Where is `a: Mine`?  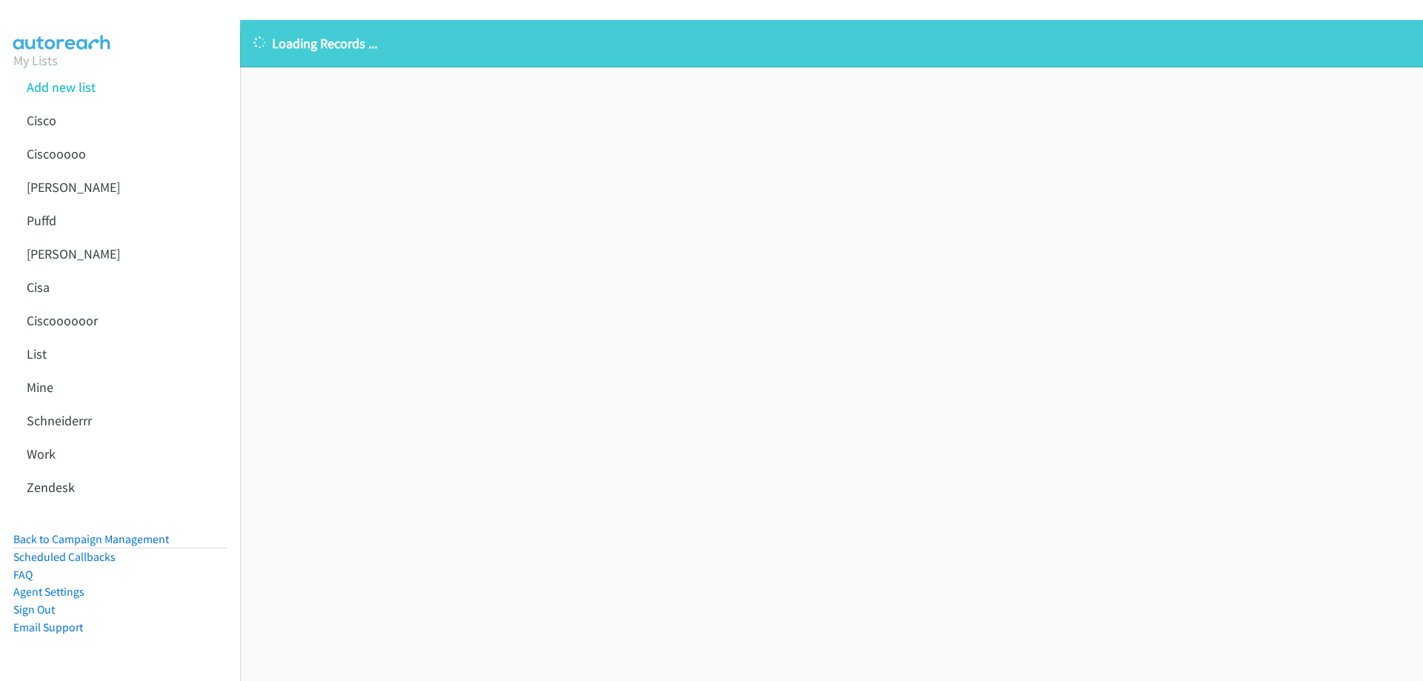 a: Mine is located at coordinates (40, 387).